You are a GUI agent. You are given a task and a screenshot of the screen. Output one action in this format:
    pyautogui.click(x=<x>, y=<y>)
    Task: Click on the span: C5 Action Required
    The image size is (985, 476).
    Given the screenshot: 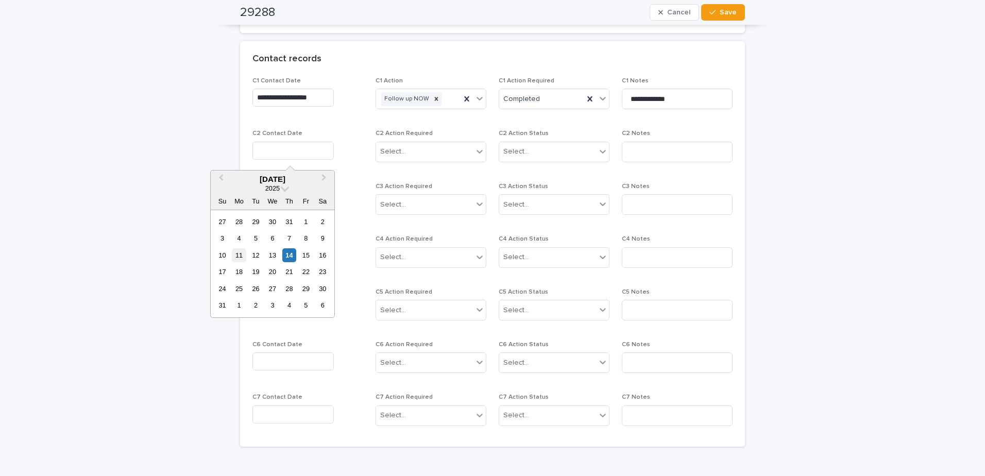 What is the action you would take?
    pyautogui.click(x=404, y=292)
    